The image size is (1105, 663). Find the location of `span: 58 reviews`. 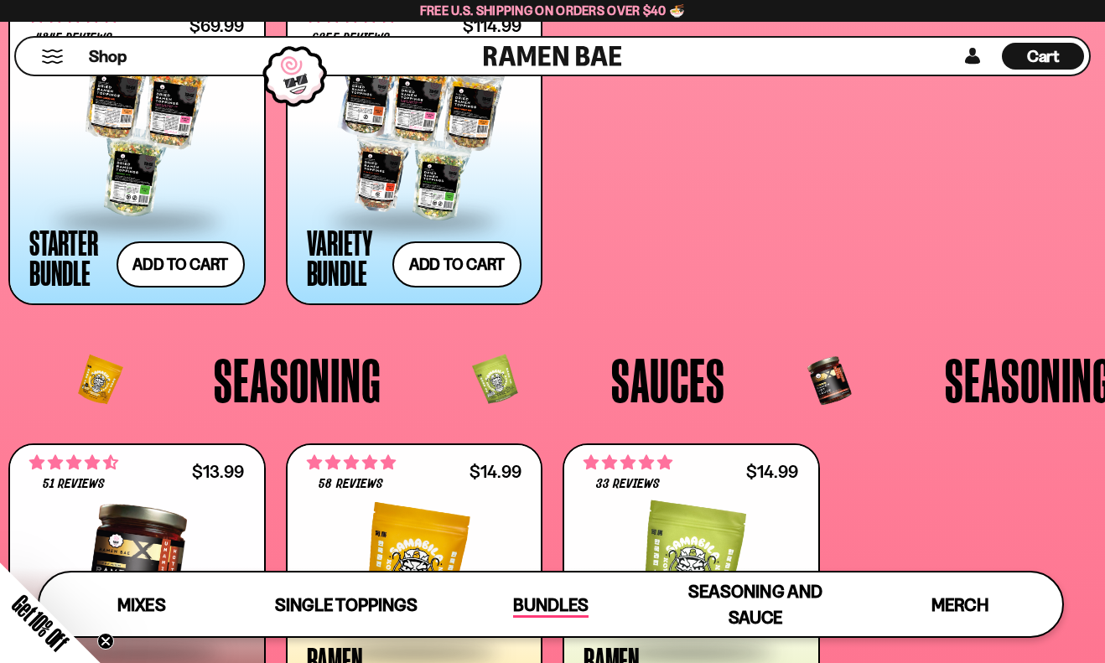

span: 58 reviews is located at coordinates (350, 484).